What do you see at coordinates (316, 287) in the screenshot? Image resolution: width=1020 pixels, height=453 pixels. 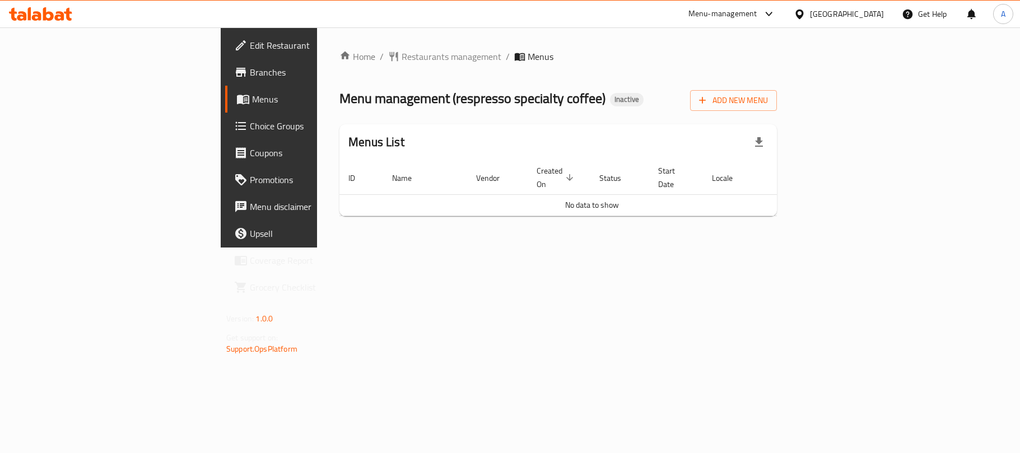 I see `span: Grocery Checklist` at bounding box center [316, 287].